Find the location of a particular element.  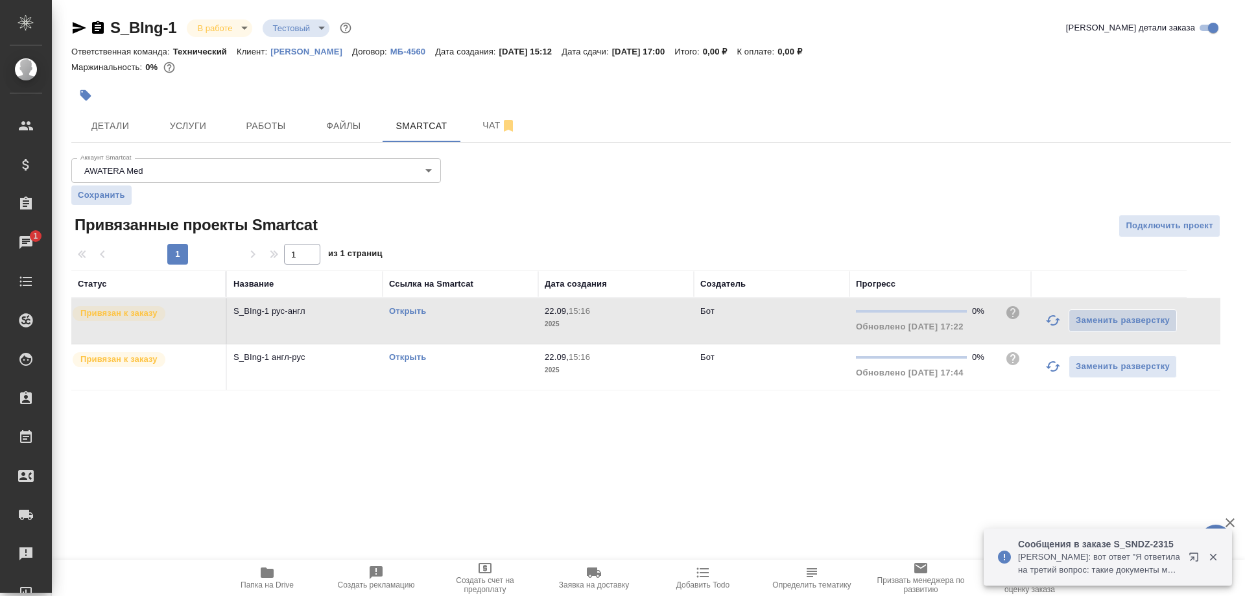

span: Файлы is located at coordinates (344, 126).